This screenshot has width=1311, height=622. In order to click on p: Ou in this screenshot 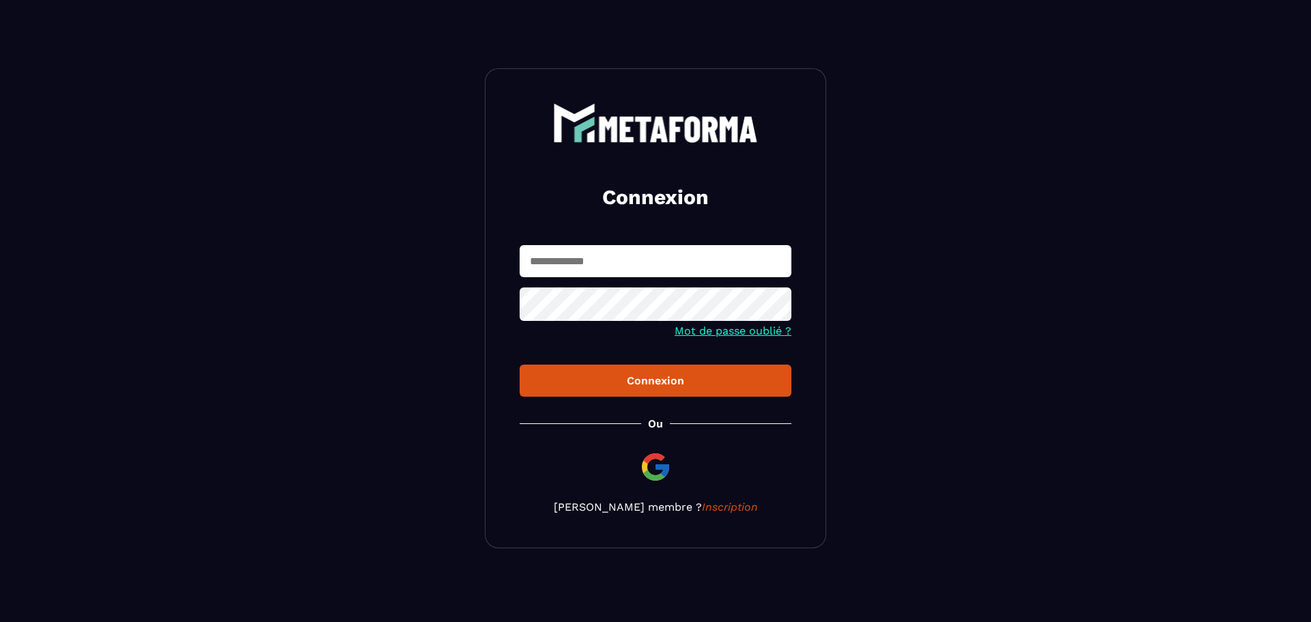, I will do `click(655, 423)`.